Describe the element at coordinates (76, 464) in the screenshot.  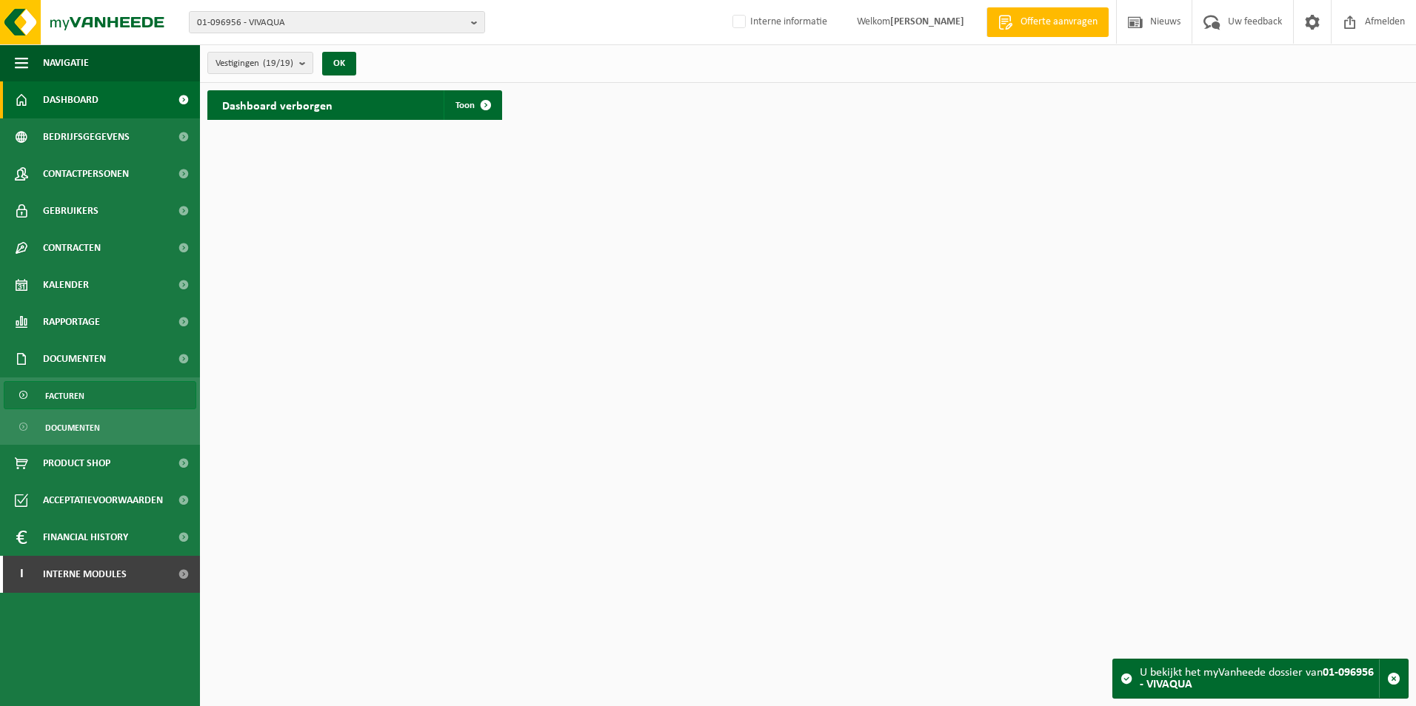
I see `span: Product Shop` at that location.